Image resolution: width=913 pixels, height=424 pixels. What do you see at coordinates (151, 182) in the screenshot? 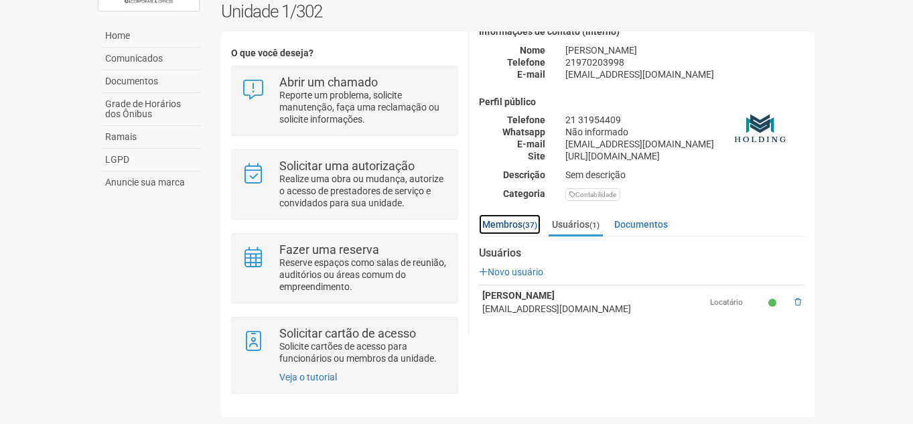
I see `a: Anuncie sua marca` at bounding box center [151, 182].